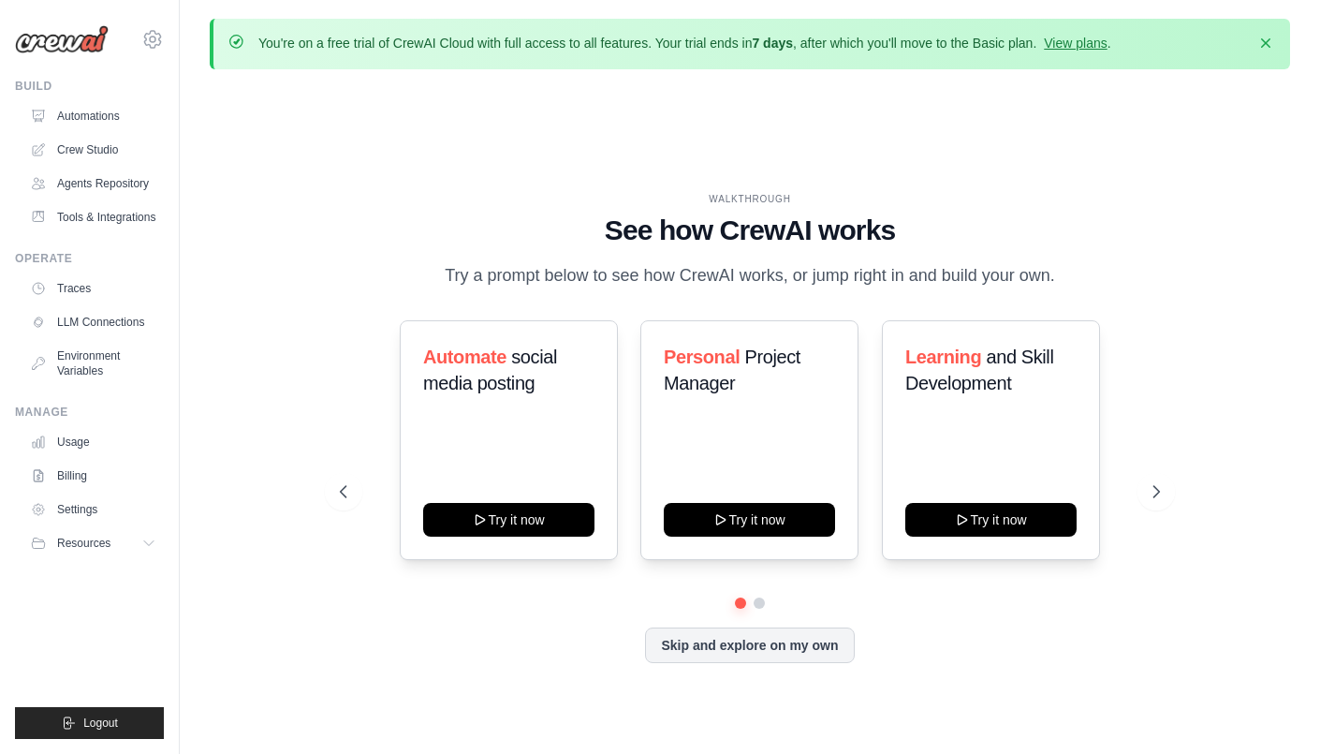  I want to click on p: Try a prompt below to see how CrewAI works, or jump right in and build your own., so click(750, 275).